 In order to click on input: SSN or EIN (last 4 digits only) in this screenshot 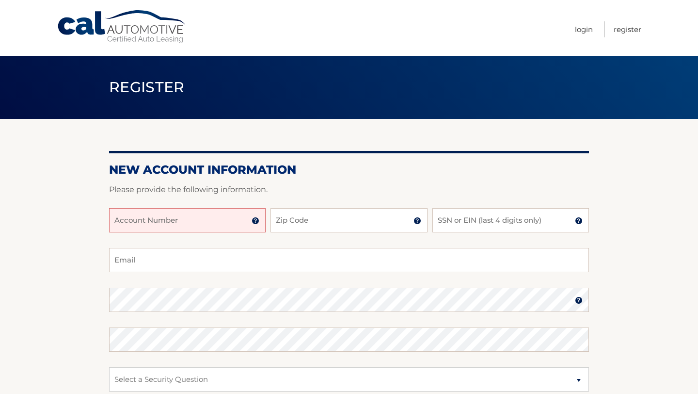, I will do `click(511, 220)`.